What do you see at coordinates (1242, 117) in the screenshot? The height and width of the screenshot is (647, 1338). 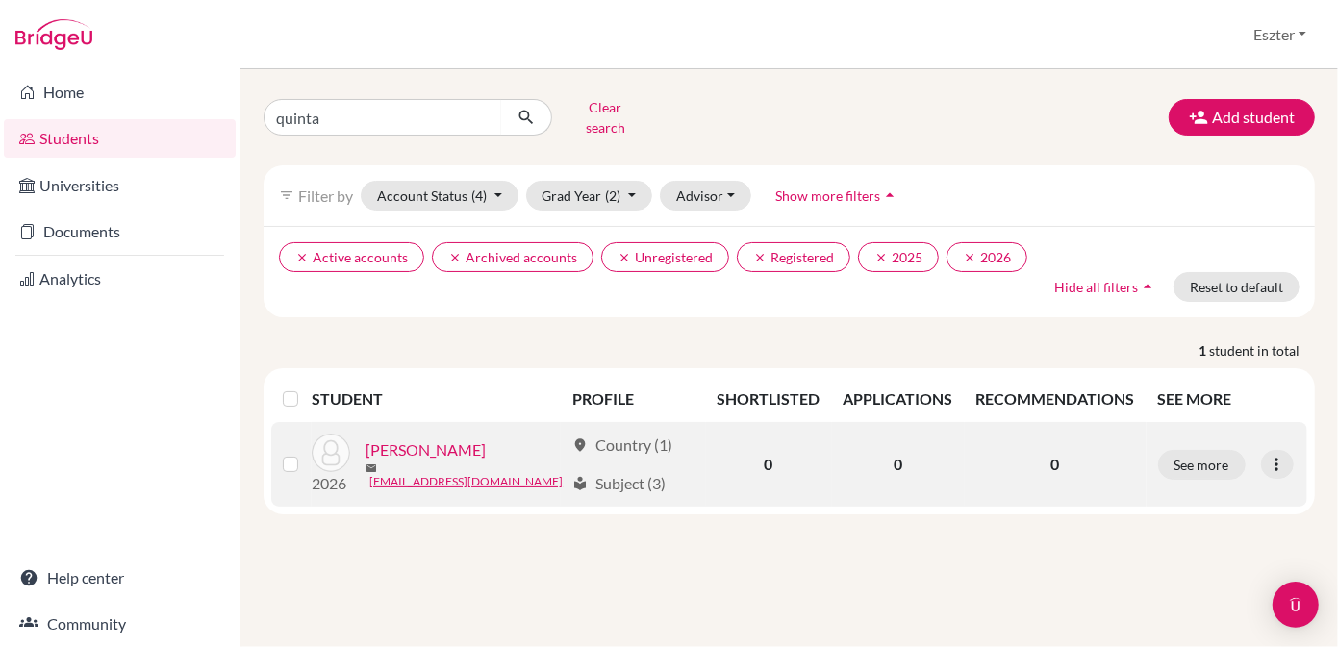 I see `button: Add student` at bounding box center [1242, 117].